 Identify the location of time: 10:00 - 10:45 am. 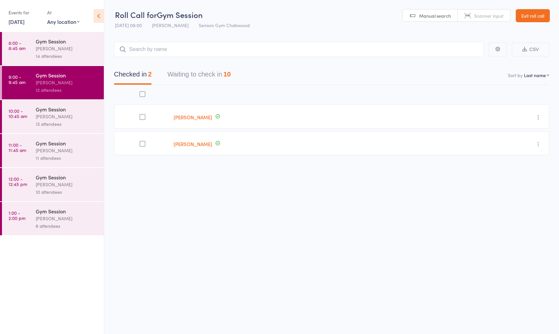
(18, 114).